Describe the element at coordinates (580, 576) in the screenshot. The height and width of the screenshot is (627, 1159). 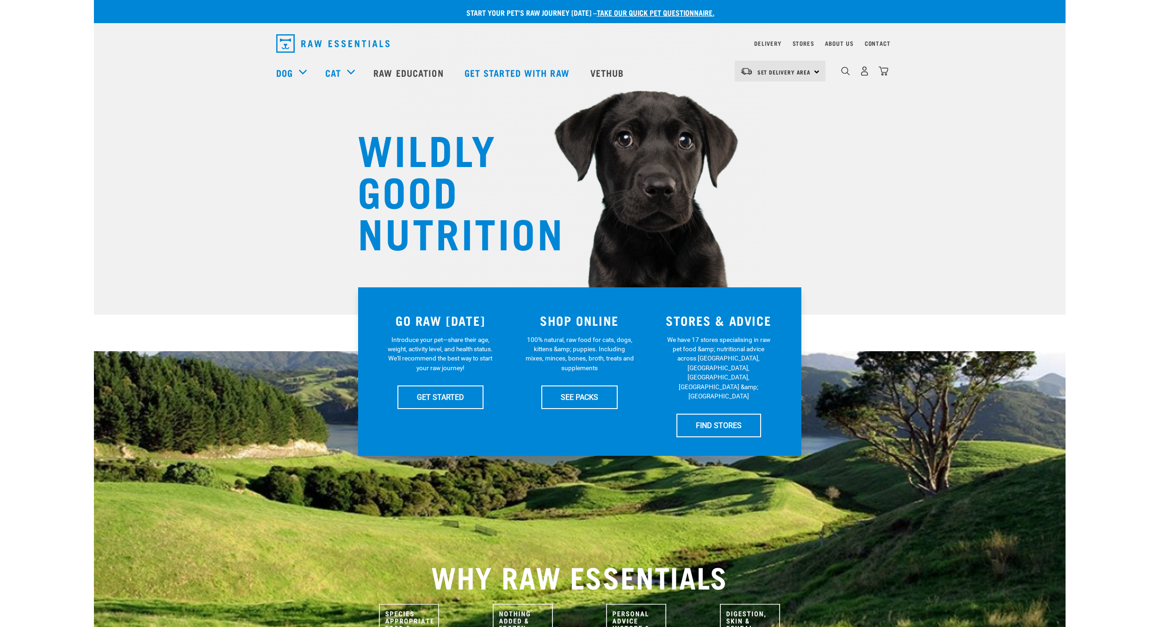
I see `h2: WHY RAW ESSENTIALS` at that location.